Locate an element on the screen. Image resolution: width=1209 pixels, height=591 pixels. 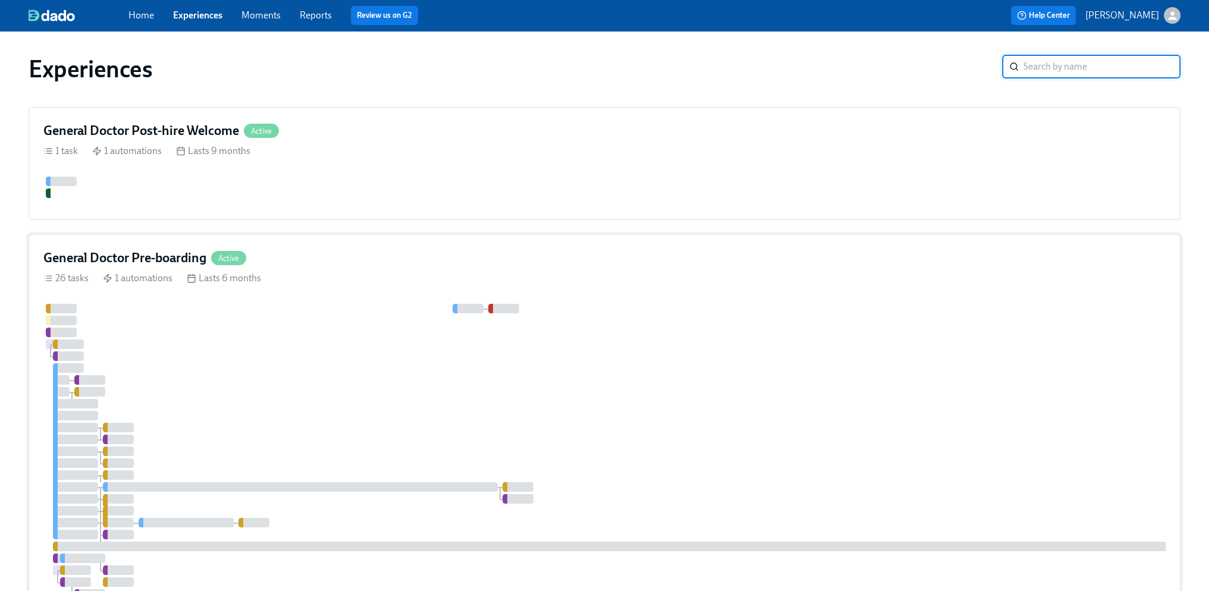
a: Review us on G2 is located at coordinates (384, 15).